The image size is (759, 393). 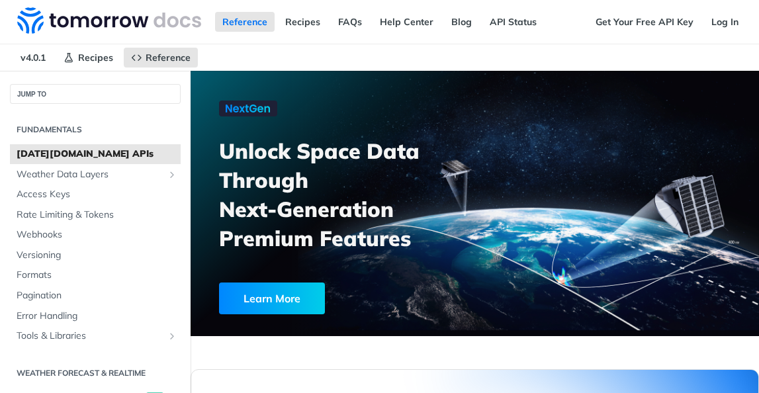 I want to click on a: Webhooks, so click(x=95, y=235).